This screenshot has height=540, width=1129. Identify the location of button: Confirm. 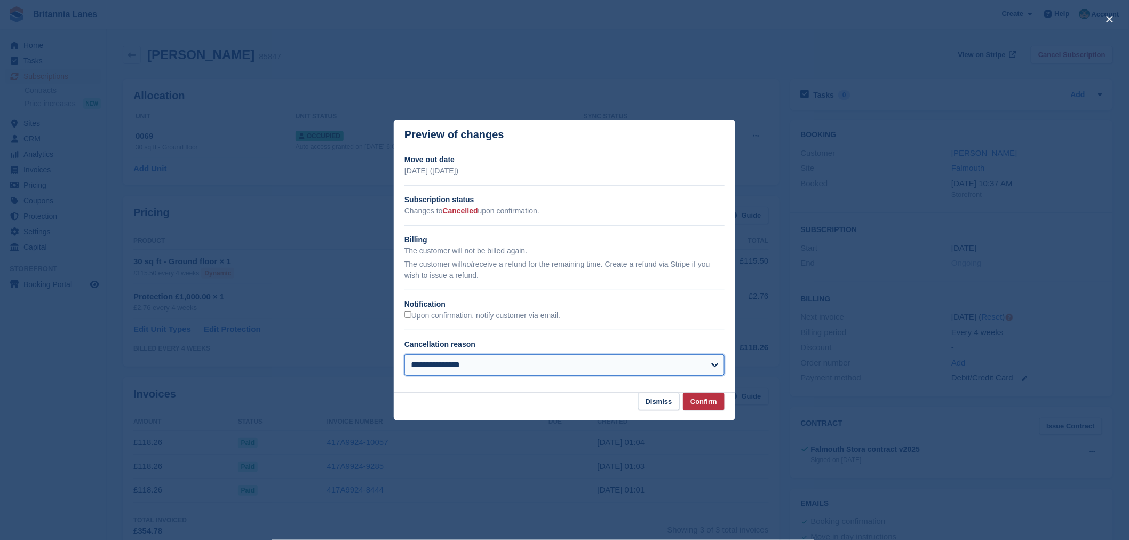
(704, 401).